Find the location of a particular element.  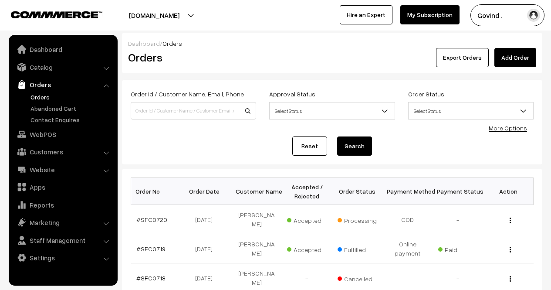

a: Settings is located at coordinates (63, 258).